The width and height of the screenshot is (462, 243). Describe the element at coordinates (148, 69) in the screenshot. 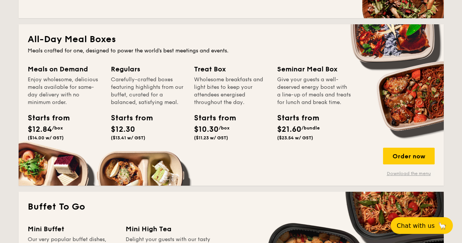

I see `div: Regulars` at that location.